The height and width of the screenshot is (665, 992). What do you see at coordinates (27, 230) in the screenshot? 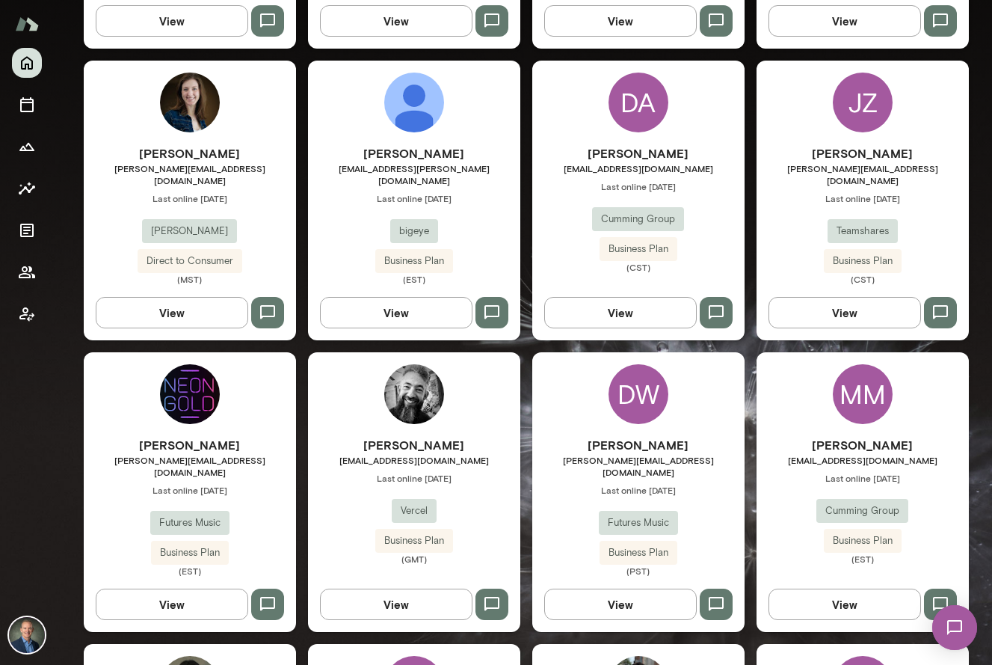
I see `button: Documents` at bounding box center [27, 230].